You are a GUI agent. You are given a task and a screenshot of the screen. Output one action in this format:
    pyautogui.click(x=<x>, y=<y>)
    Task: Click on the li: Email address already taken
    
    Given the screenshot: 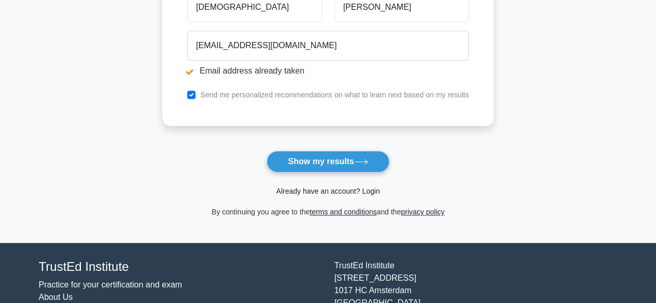 What is the action you would take?
    pyautogui.click(x=328, y=71)
    